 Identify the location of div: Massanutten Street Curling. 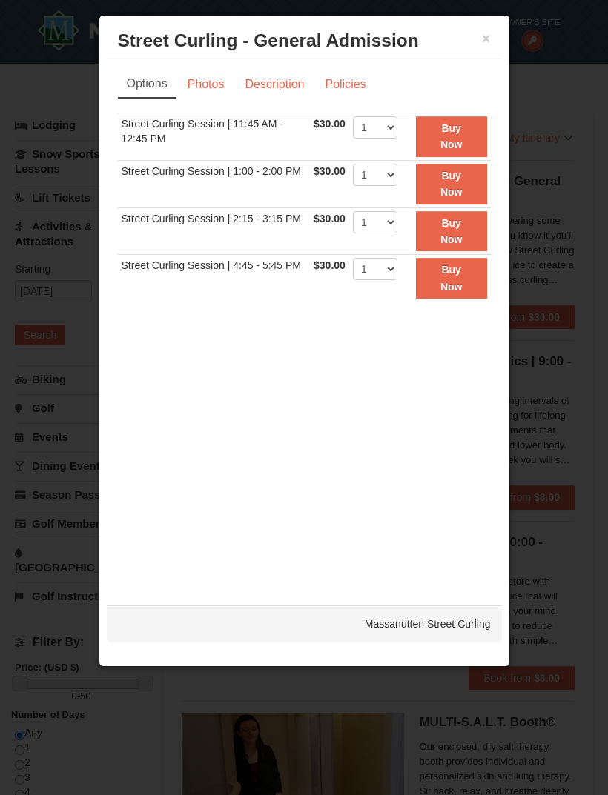
(304, 624).